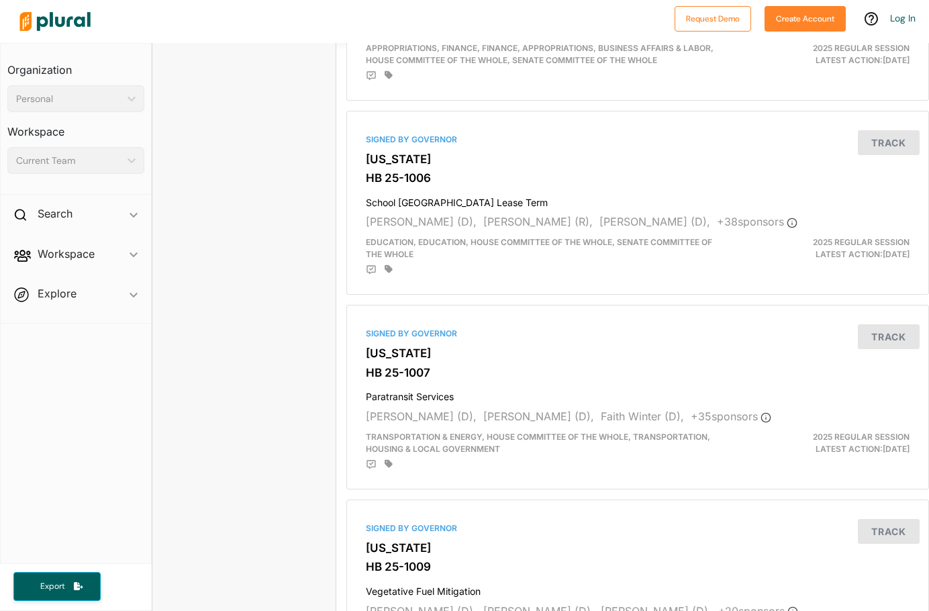 Image resolution: width=929 pixels, height=611 pixels. Describe the element at coordinates (538, 443) in the screenshot. I see `span: Transportation & Energy, House Committee of the Whole, Transportation, Housing & Local Government` at that location.